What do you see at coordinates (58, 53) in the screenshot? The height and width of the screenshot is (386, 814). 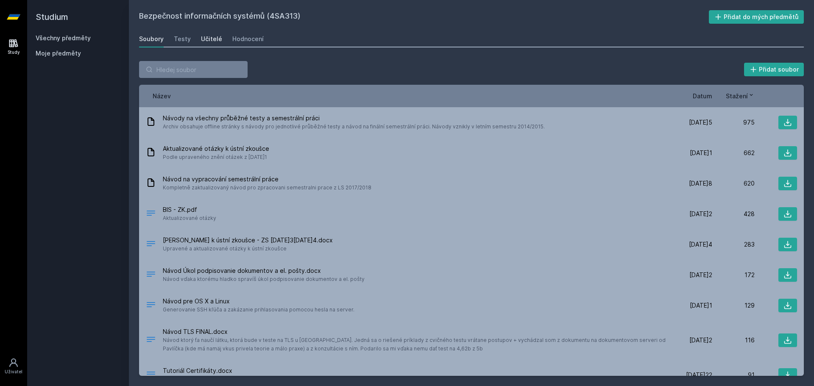 I see `span: Moje předměty` at bounding box center [58, 53].